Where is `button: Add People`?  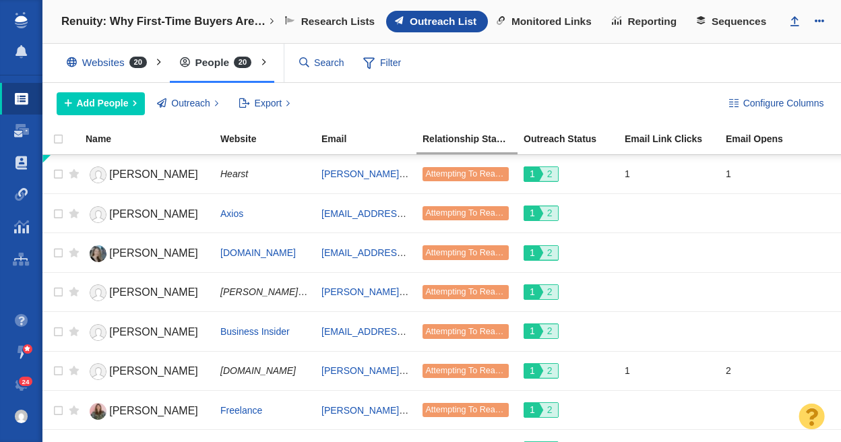
button: Add People is located at coordinates (100, 104).